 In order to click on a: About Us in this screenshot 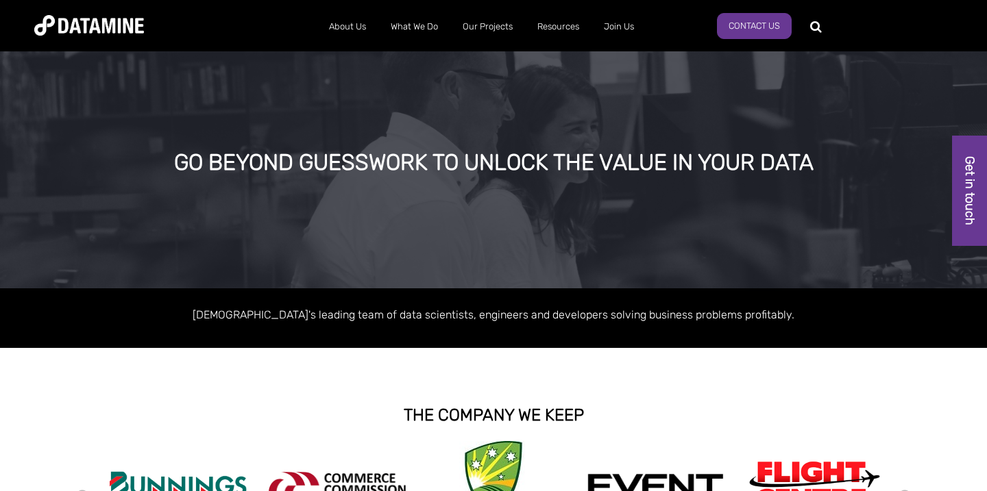, I will do `click(347, 27)`.